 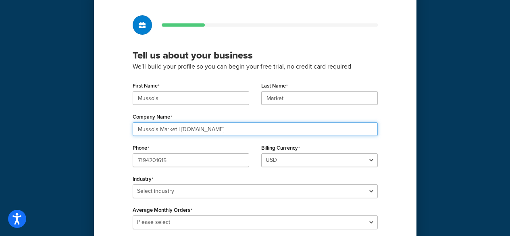 What do you see at coordinates (141, 148) in the screenshot?
I see `label: Phone` at bounding box center [141, 148].